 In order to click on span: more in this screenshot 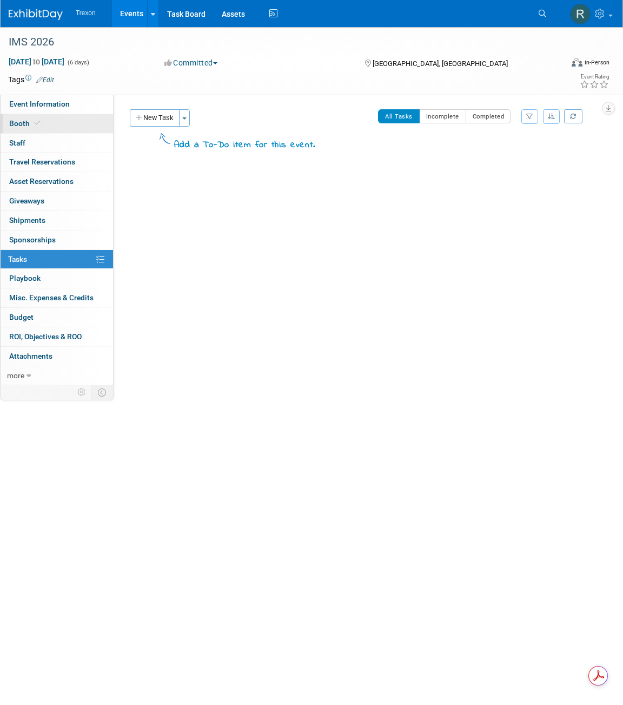, I will do `click(16, 375)`.